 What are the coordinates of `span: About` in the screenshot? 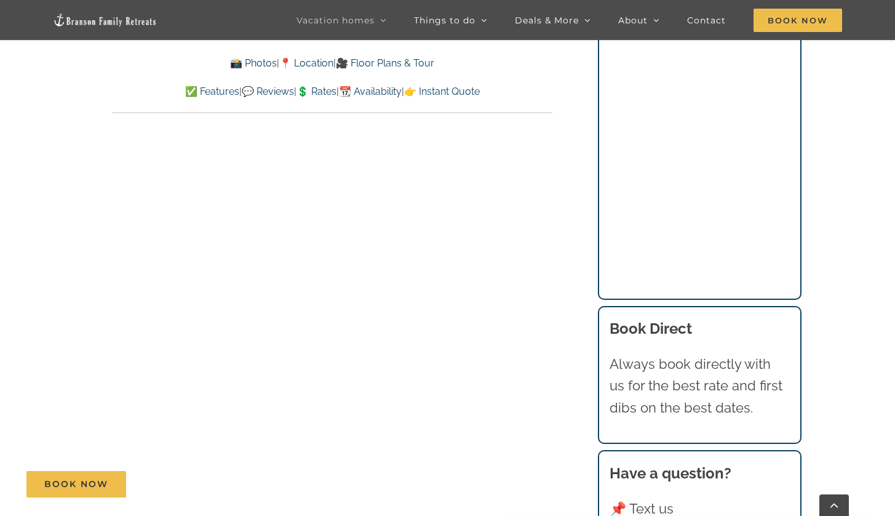 It's located at (633, 20).